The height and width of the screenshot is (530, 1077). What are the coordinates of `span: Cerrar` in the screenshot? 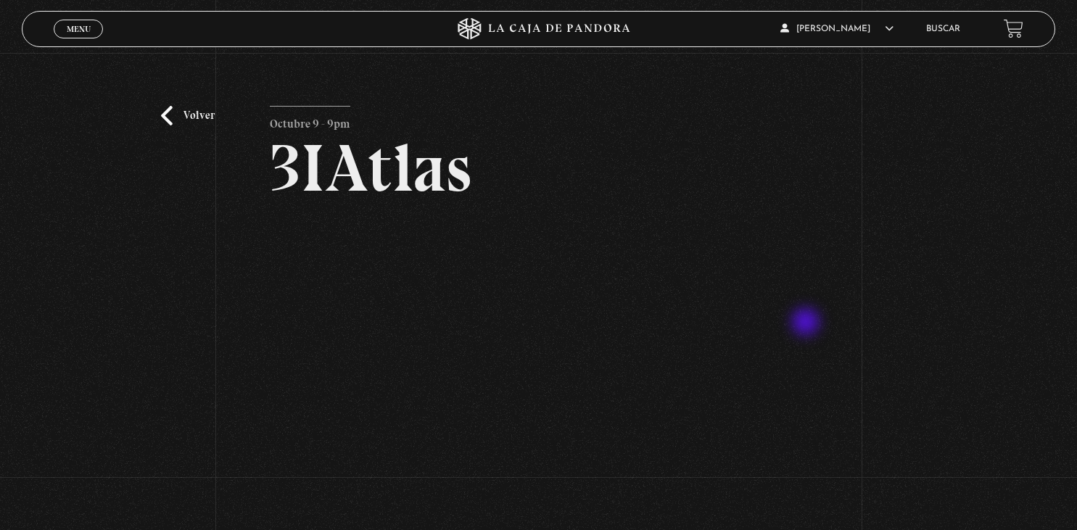 It's located at (78, 41).